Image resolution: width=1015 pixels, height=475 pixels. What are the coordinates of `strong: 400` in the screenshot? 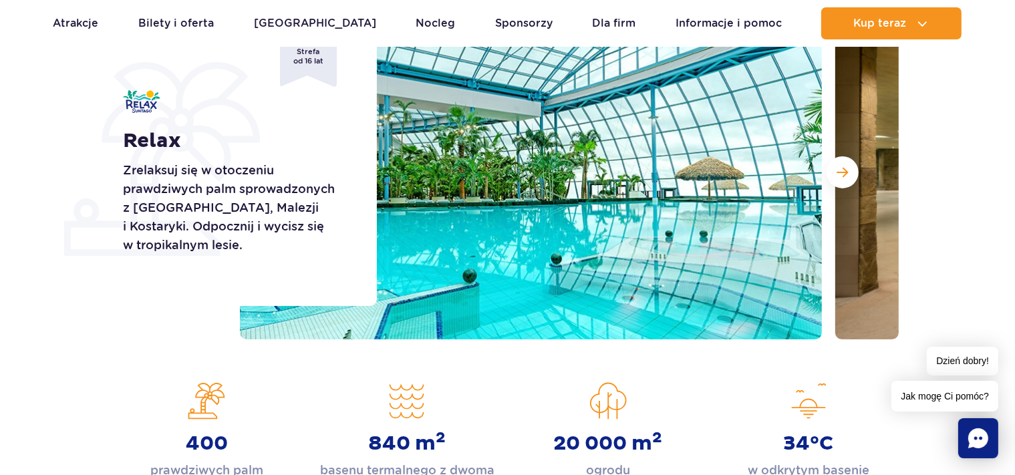 It's located at (206, 444).